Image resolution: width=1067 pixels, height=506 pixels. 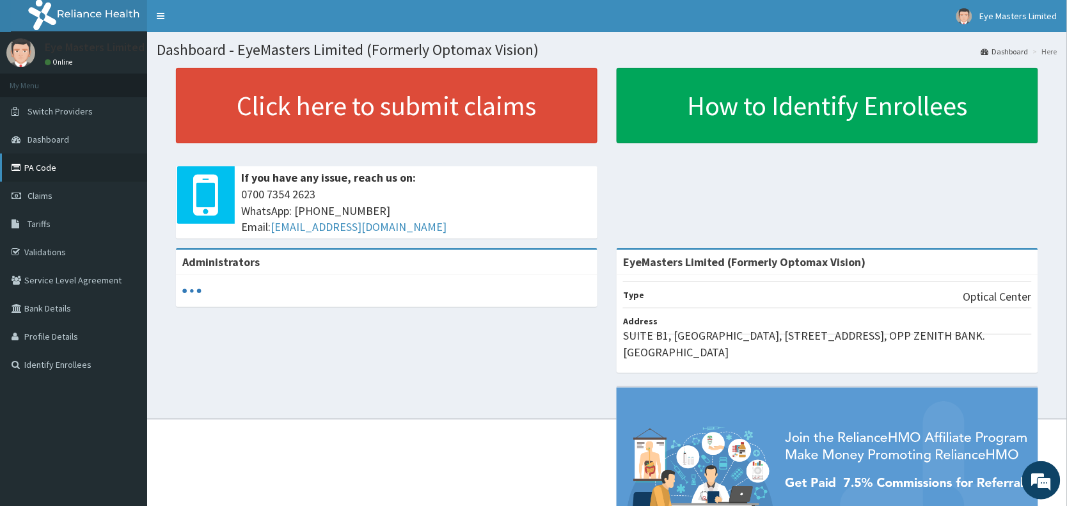 I want to click on a: How to Identify Enrollees, so click(x=827, y=106).